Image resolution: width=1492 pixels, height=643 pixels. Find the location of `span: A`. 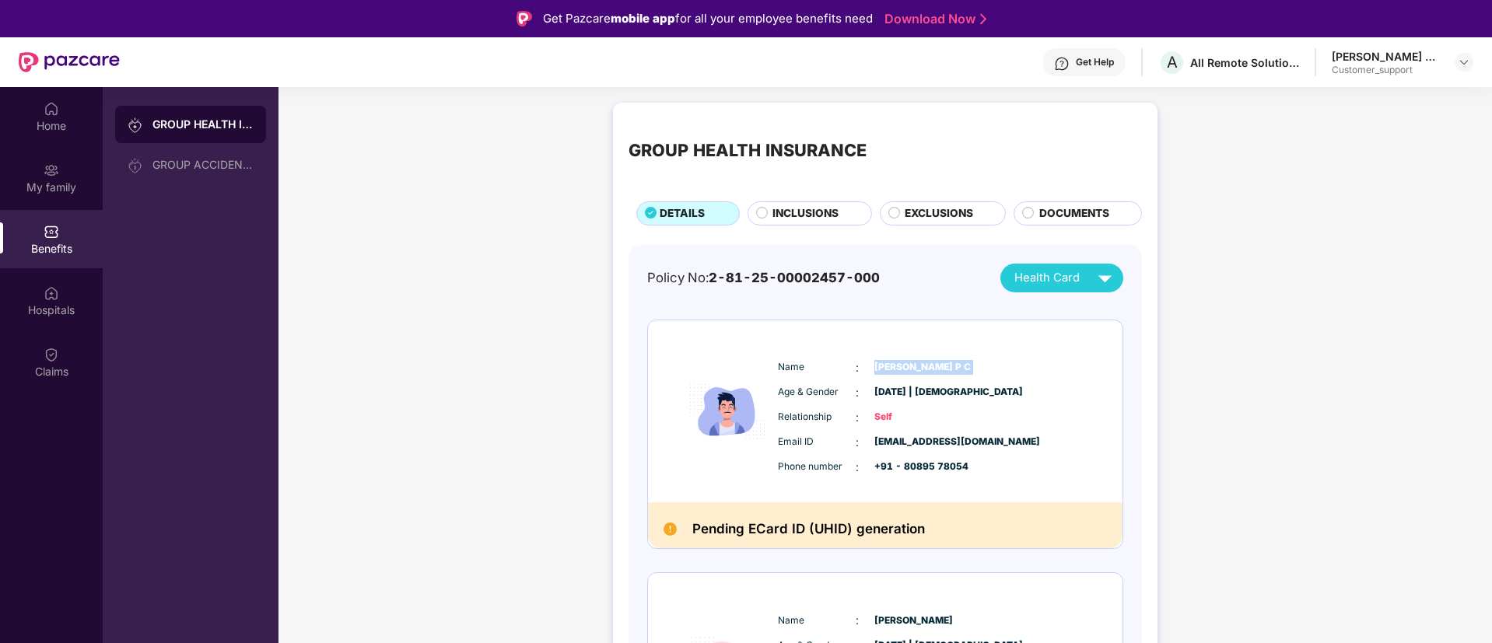

span: A is located at coordinates (1172, 62).